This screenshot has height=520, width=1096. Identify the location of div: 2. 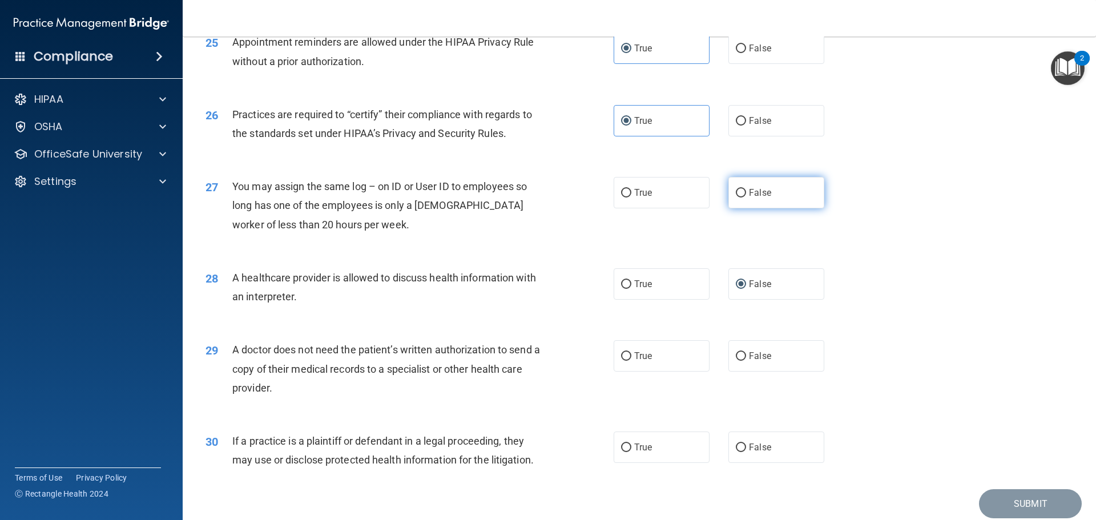
(1082, 66).